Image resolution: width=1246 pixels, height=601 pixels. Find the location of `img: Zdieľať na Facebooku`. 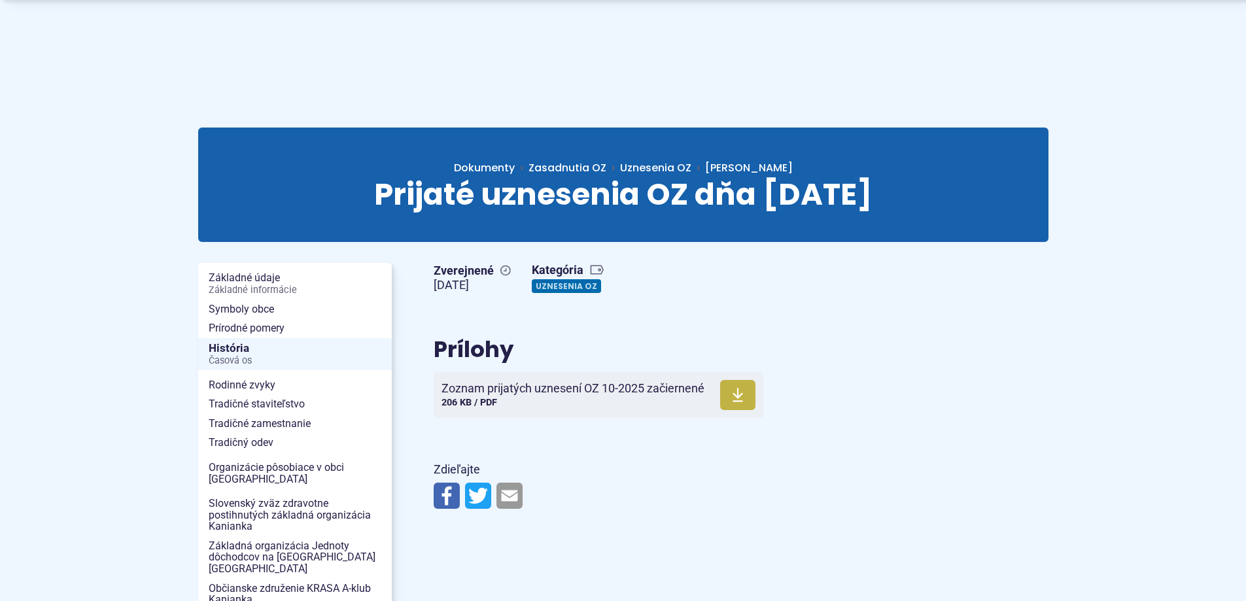

img: Zdieľať na Facebooku is located at coordinates (447, 496).